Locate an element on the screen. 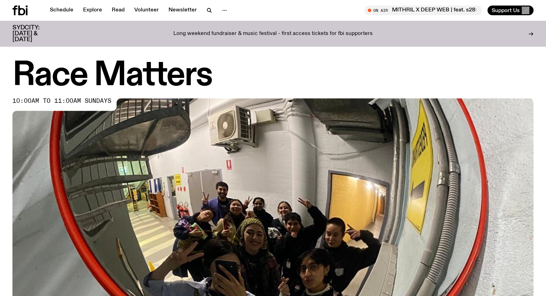 Image resolution: width=546 pixels, height=296 pixels. span: 10:00am to 11:00am sundays is located at coordinates (62, 101).